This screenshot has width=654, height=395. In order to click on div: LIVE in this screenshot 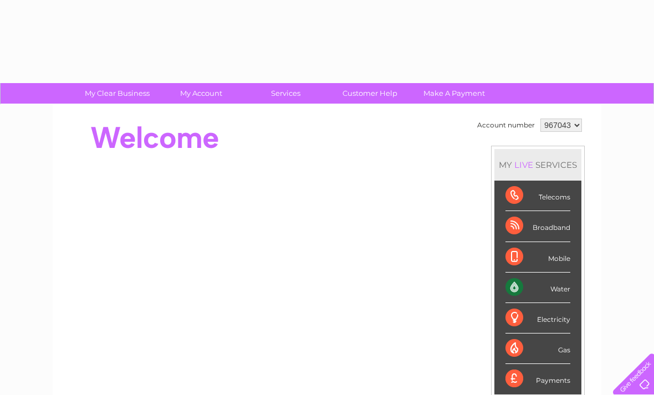, I will do `click(523, 164)`.